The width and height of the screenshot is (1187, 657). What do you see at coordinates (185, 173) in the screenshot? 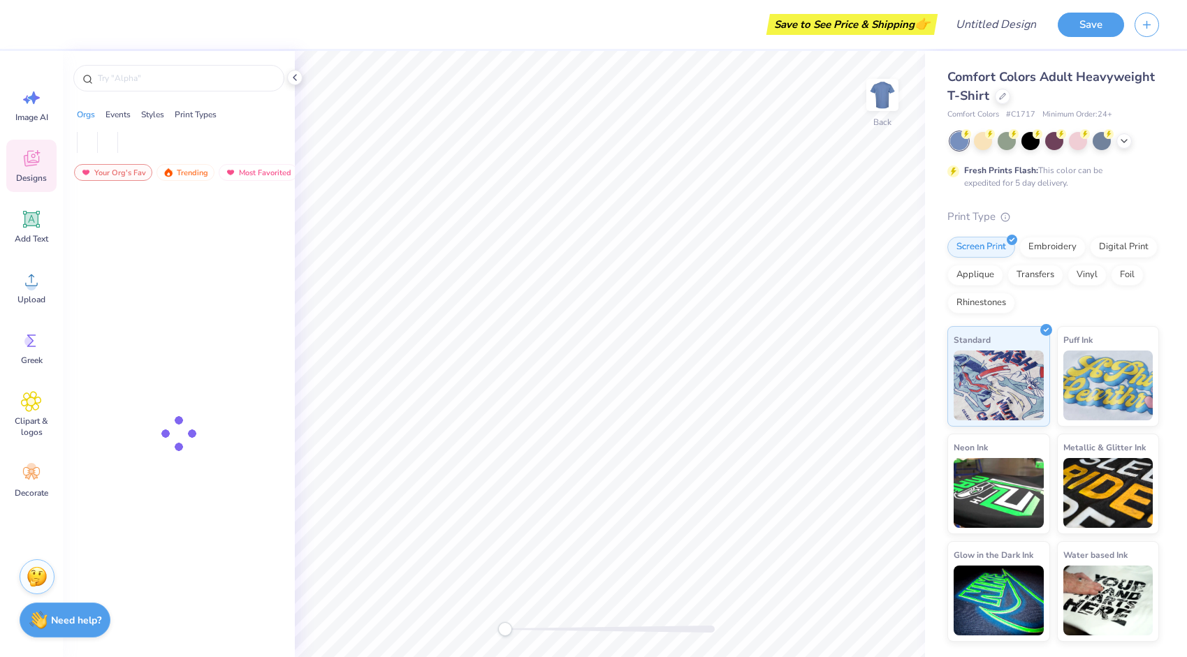
I see `div: Trending` at bounding box center [185, 173].